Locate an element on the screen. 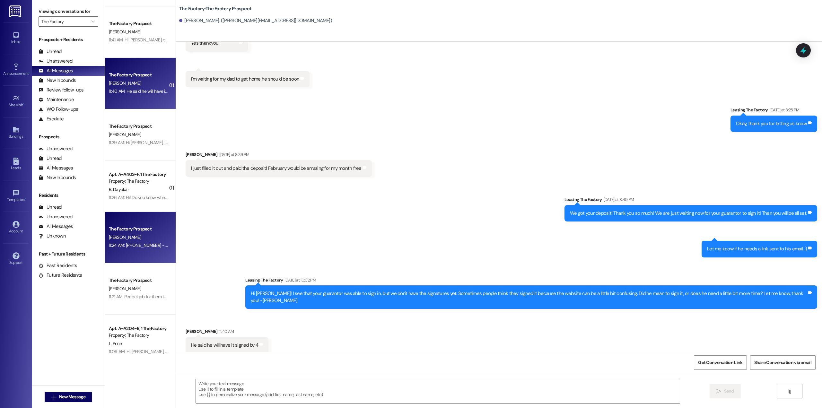  div: I'm waiting for my dad to get home he should be soon is located at coordinates (245, 79).